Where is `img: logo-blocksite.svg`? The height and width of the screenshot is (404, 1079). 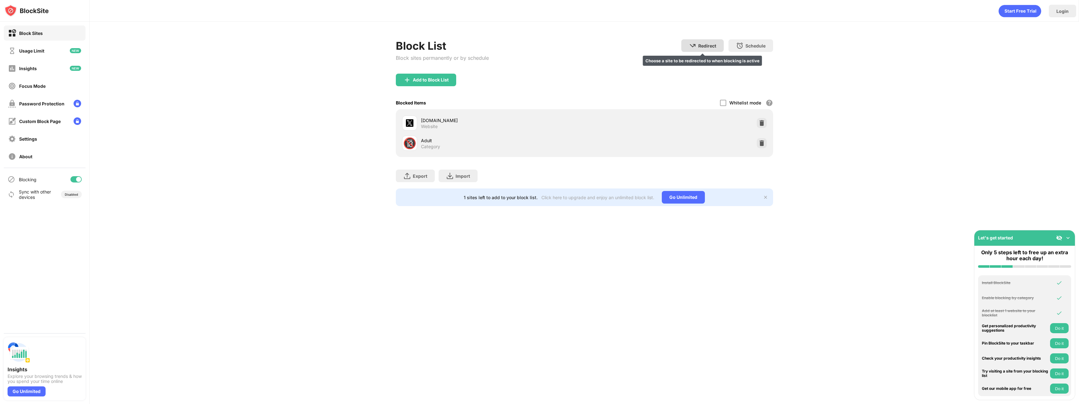 img: logo-blocksite.svg is located at coordinates (26, 11).